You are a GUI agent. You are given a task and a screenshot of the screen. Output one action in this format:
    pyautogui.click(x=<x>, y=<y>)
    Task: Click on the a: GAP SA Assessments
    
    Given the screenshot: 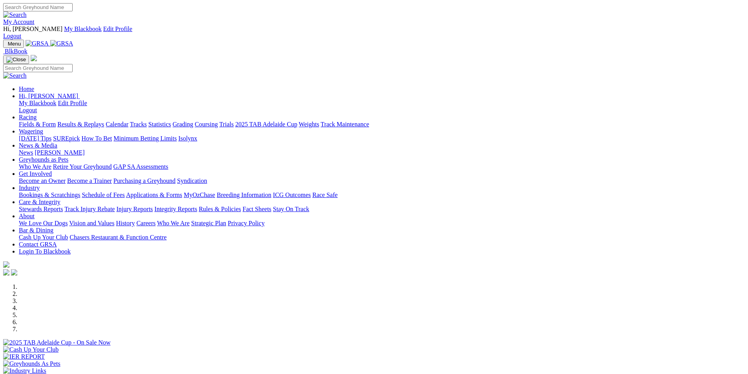 What is the action you would take?
    pyautogui.click(x=141, y=167)
    